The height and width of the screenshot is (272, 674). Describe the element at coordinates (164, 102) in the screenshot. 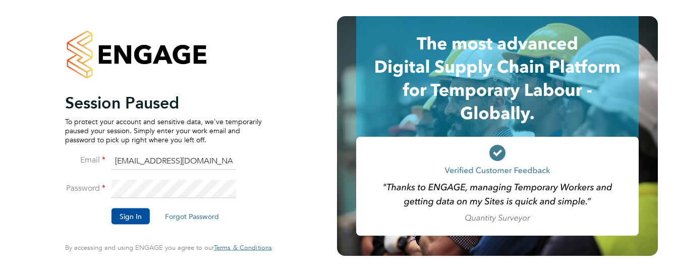

I see `h2: Session Paused` at that location.